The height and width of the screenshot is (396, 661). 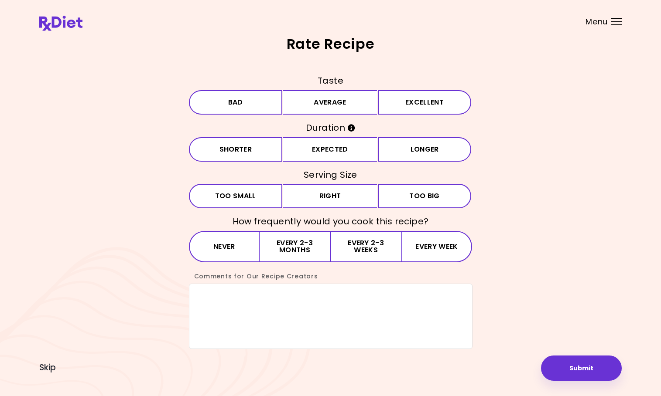 I want to click on span: Menu, so click(x=596, y=22).